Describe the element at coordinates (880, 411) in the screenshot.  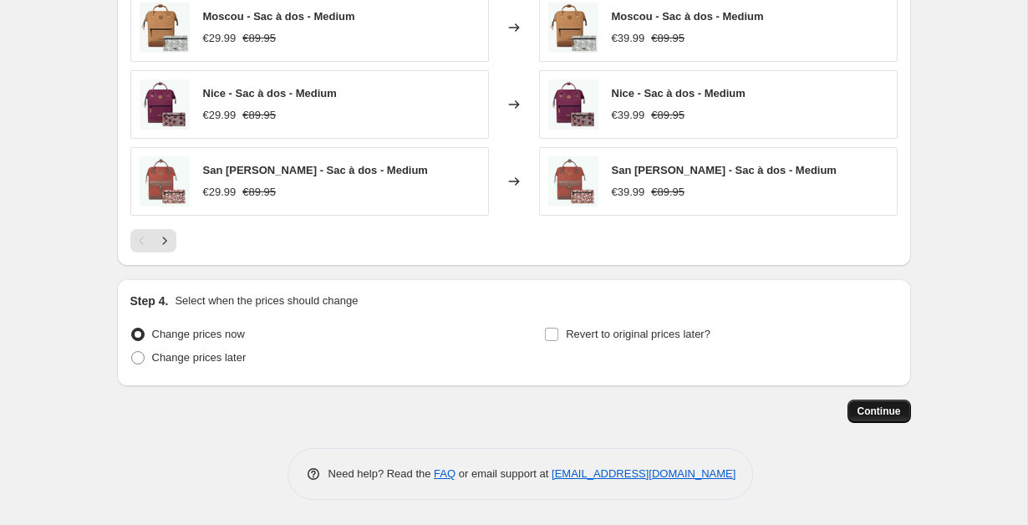
I see `span: Continue` at that location.